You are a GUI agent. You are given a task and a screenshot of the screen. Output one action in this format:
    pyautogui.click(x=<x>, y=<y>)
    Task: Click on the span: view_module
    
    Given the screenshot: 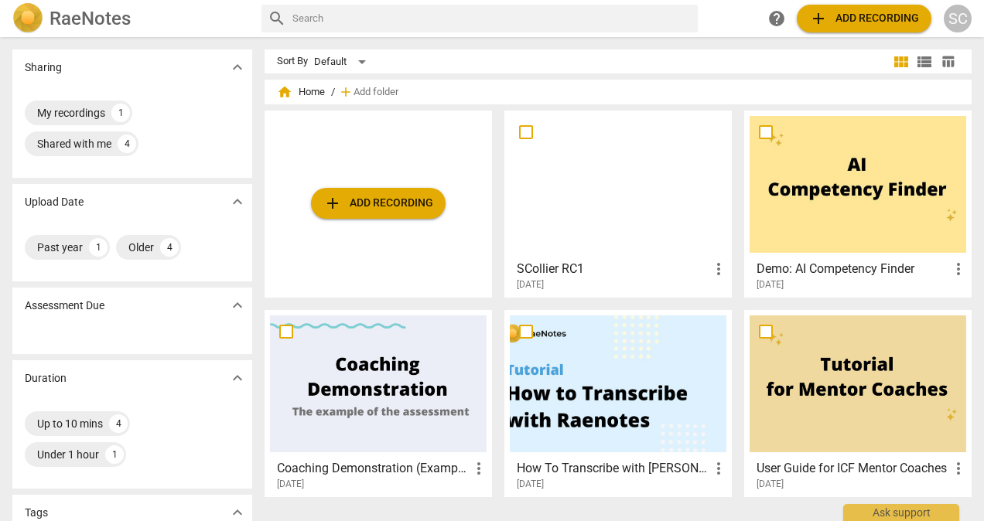 What is the action you would take?
    pyautogui.click(x=901, y=62)
    